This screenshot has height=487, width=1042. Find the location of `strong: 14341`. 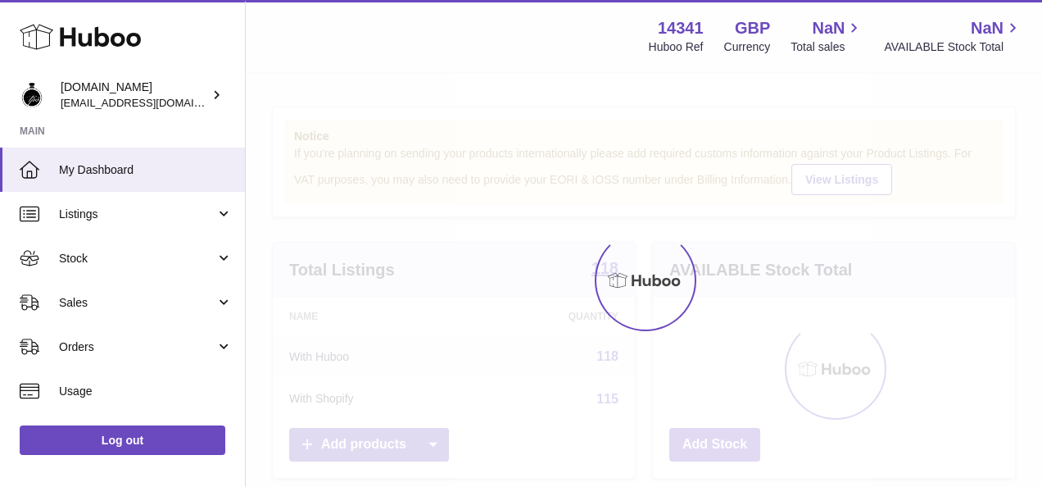

strong: 14341 is located at coordinates (681, 28).